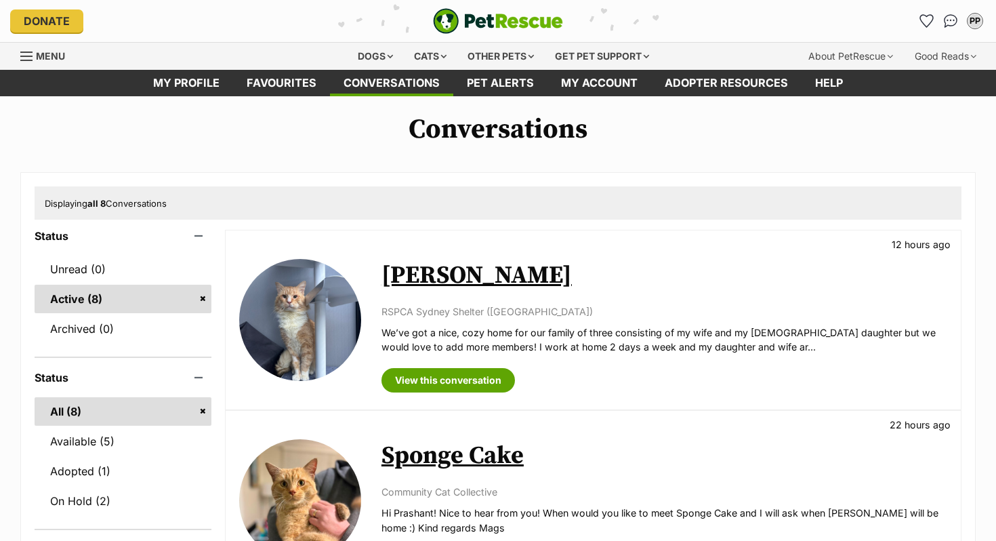  Describe the element at coordinates (47, 21) in the screenshot. I see `a: Donate` at that location.